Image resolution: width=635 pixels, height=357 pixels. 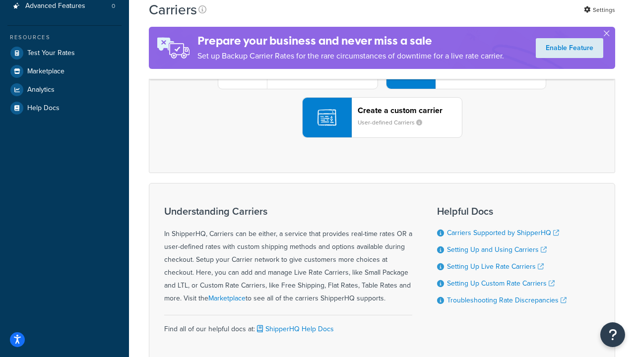 I want to click on p: Set up Backup Carrier Rates for the rare circumstances of downtime for a live rate carrier., so click(x=351, y=56).